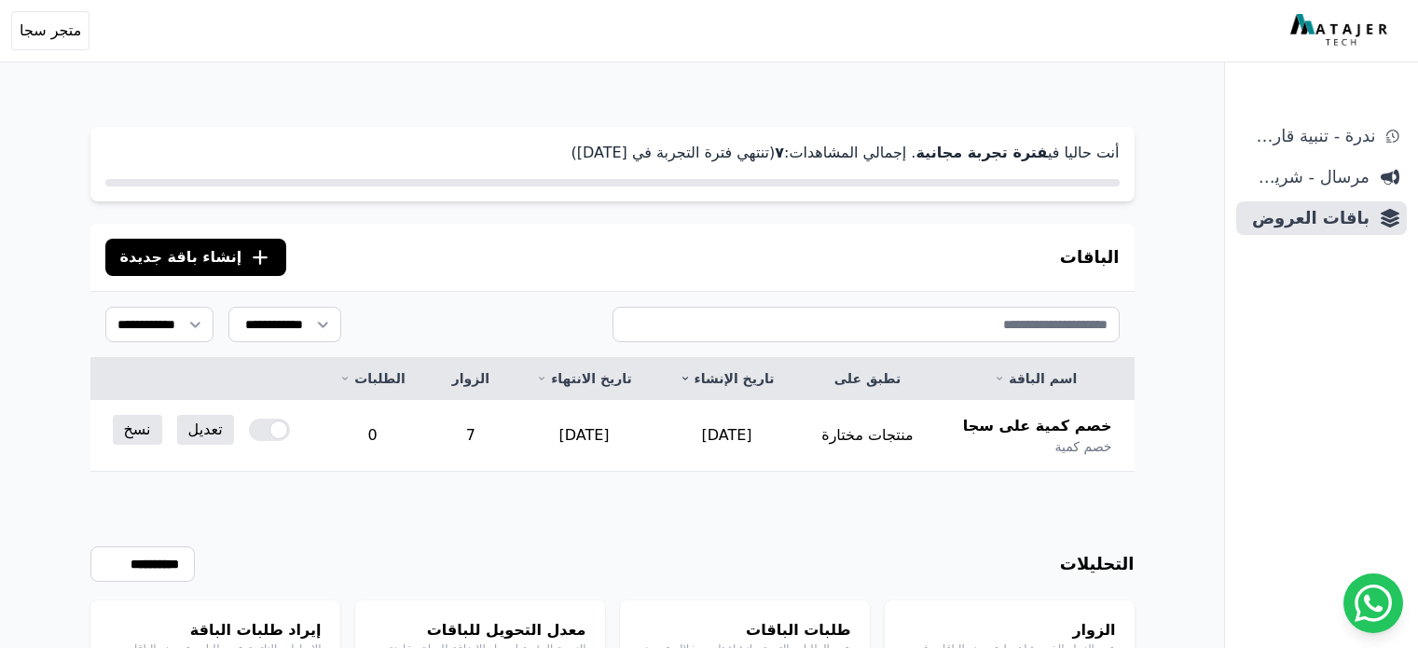  Describe the element at coordinates (981, 152) in the screenshot. I see `strong: فترة تجربة مجانية` at that location.